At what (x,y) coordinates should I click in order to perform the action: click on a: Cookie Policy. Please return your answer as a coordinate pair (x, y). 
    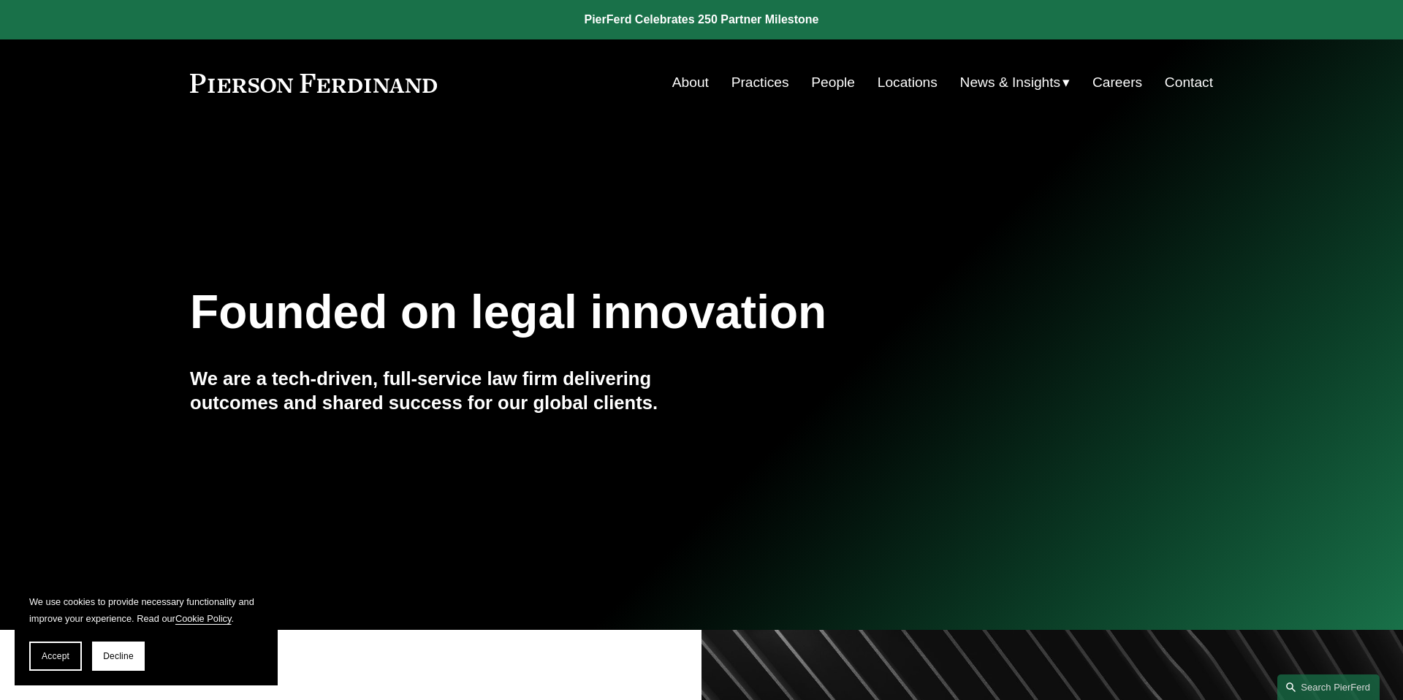
    Looking at the image, I should click on (203, 618).